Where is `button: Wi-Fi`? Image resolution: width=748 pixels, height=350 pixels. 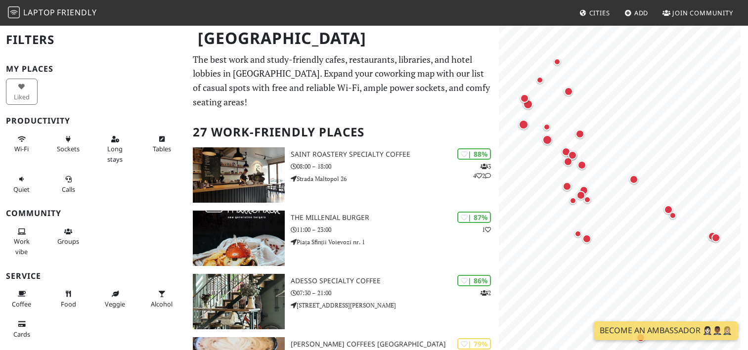 button: Wi-Fi is located at coordinates (22, 144).